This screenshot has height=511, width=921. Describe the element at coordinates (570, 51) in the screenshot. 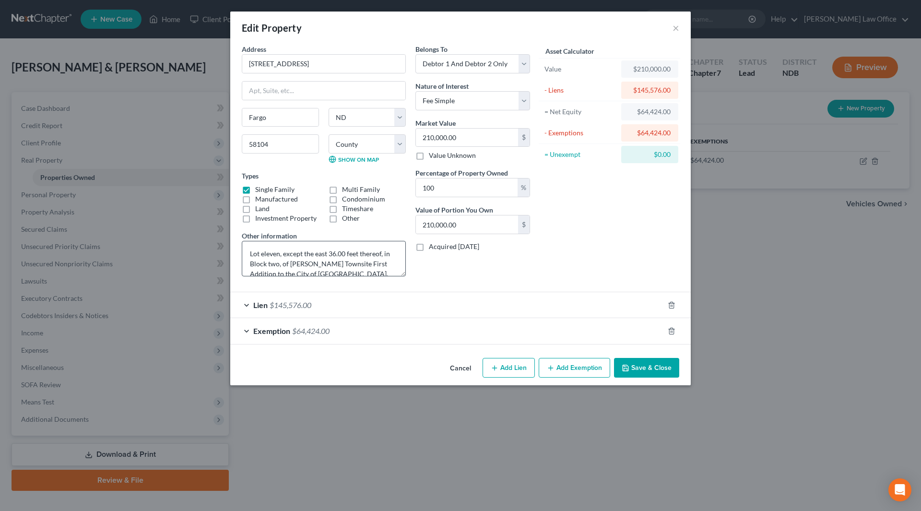

I see `label: Asset Calculator` at that location.